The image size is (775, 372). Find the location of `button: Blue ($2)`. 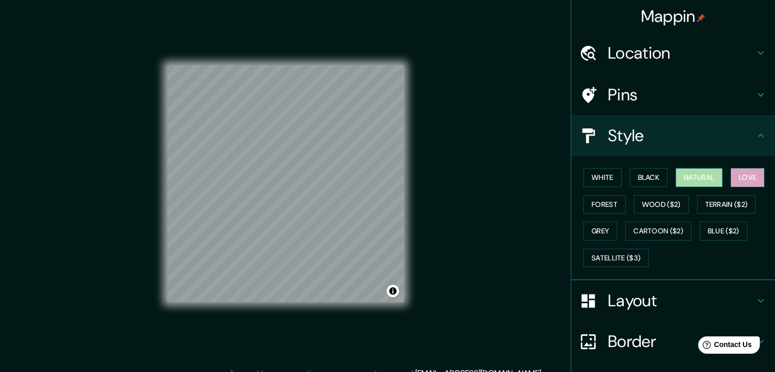

button: Blue ($2) is located at coordinates (723, 231).